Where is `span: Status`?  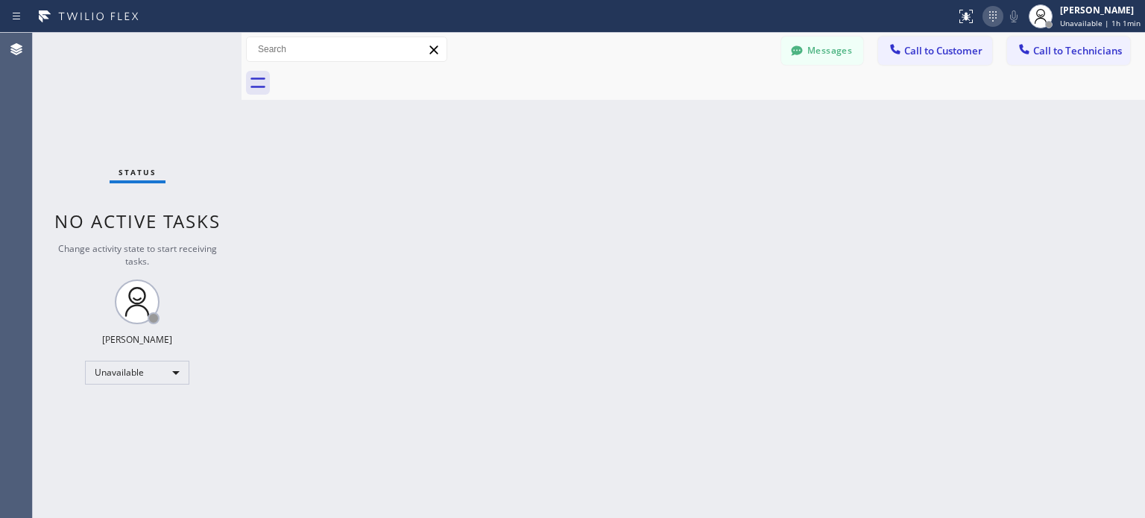
span: Status is located at coordinates (137, 172).